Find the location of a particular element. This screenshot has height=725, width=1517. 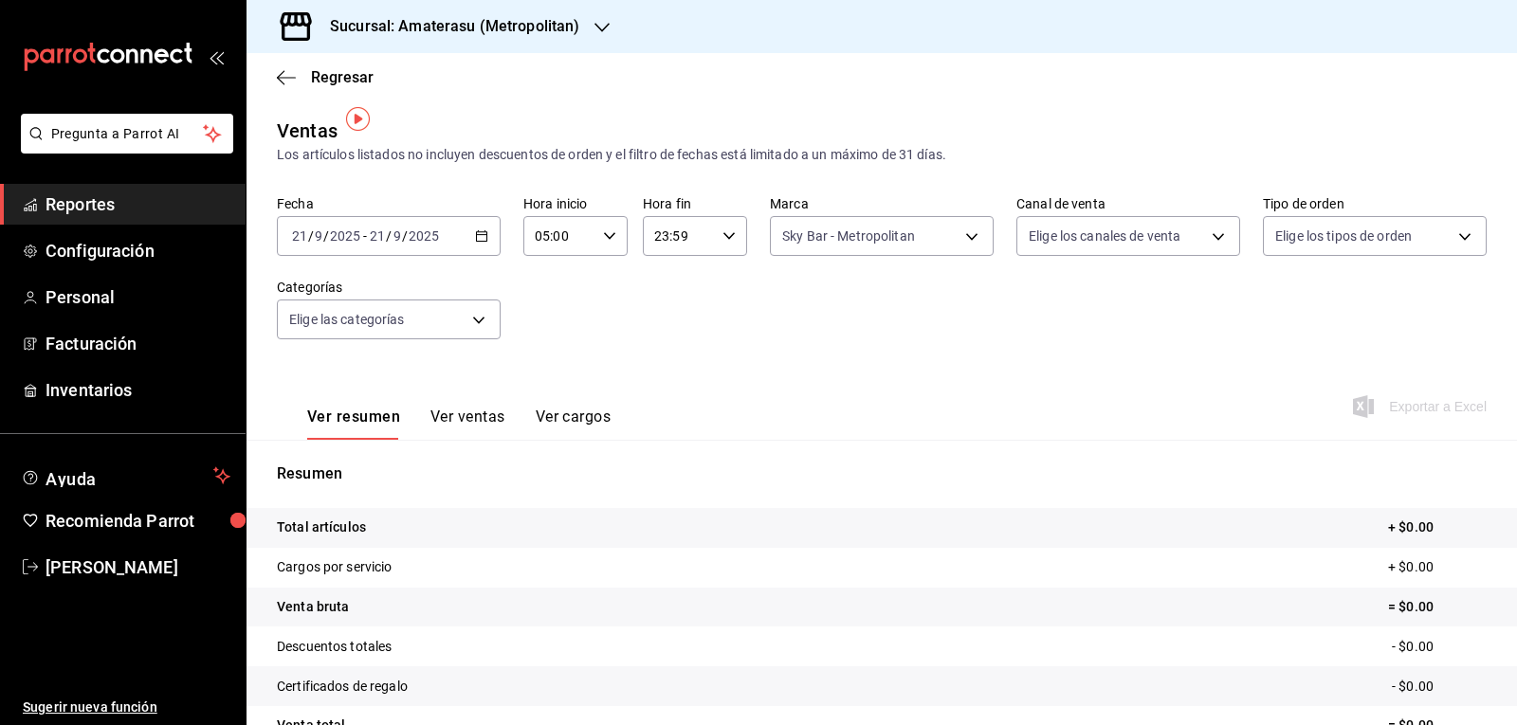

p: Resumen is located at coordinates (882, 474).